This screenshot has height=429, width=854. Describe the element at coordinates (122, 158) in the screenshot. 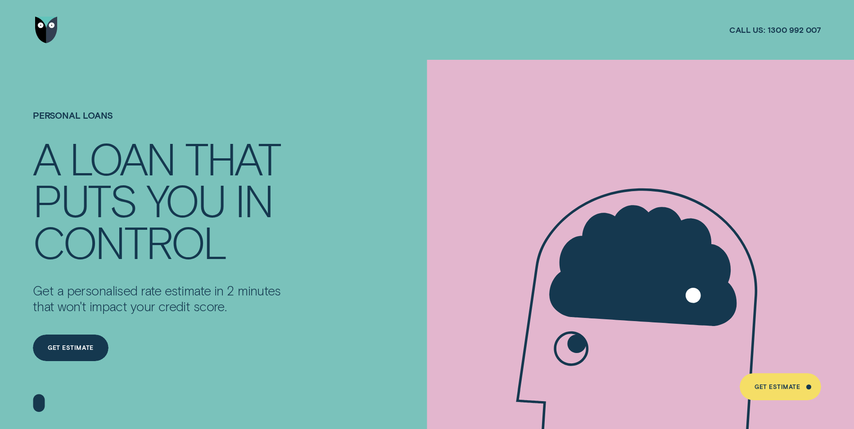

I see `div: LOAN` at that location.